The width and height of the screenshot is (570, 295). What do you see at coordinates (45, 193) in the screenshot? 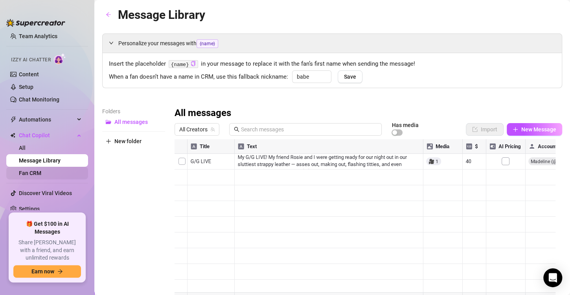
I see `a: Discover Viral Videos` at bounding box center [45, 193].